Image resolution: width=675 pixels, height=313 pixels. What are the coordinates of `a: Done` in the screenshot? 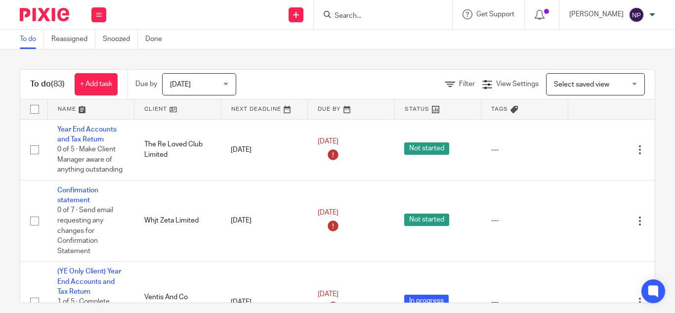 It's located at (157, 39).